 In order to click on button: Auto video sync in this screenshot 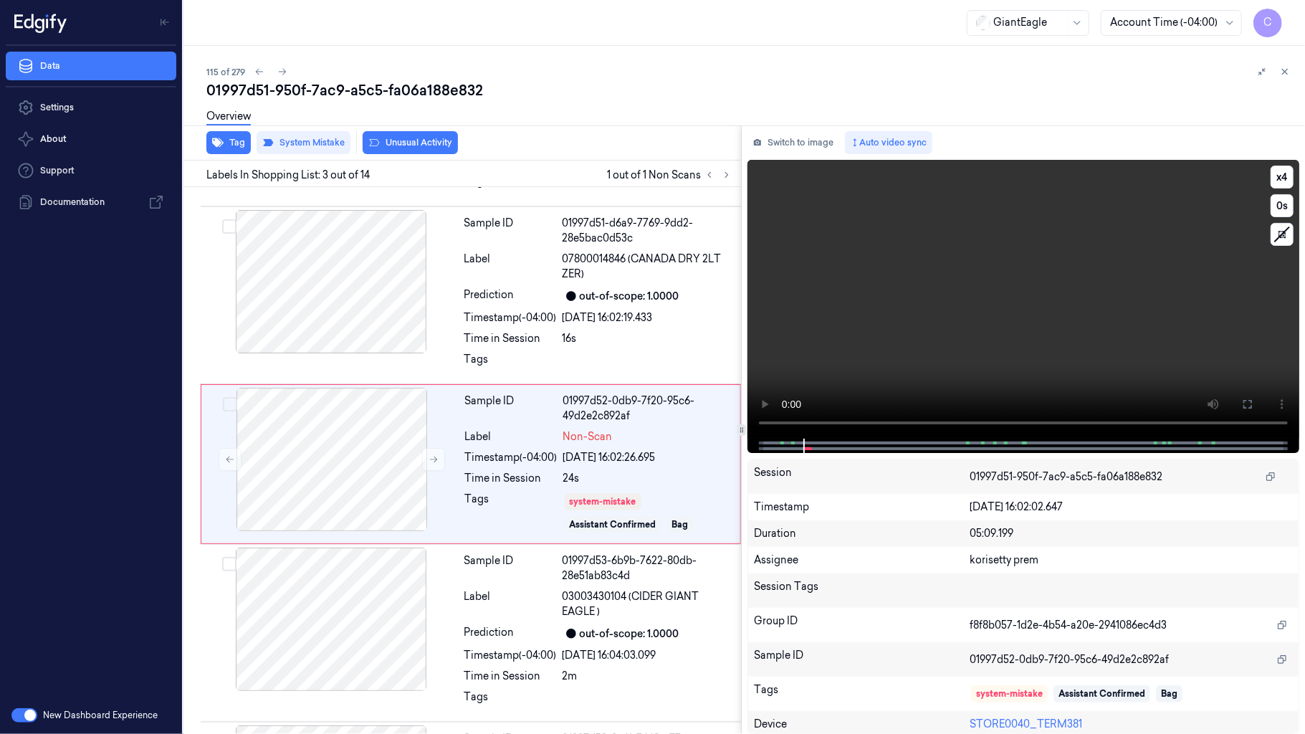, I will do `click(888, 143)`.